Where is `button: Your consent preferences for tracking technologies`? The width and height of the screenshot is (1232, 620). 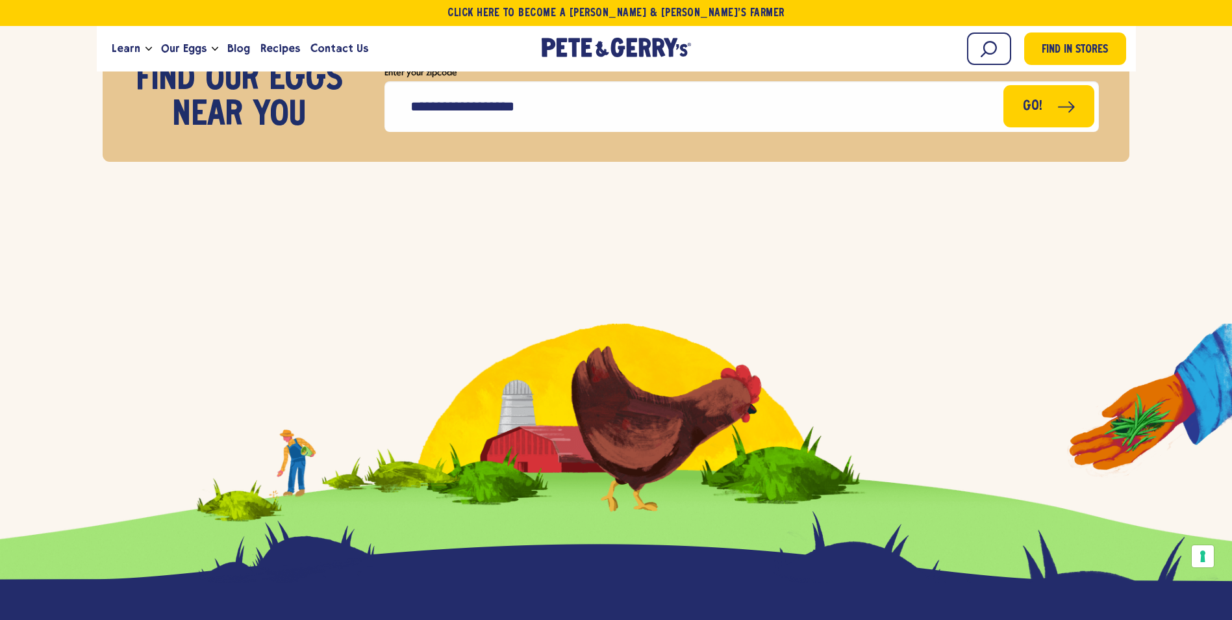
button: Your consent preferences for tracking technologies is located at coordinates (1203, 556).